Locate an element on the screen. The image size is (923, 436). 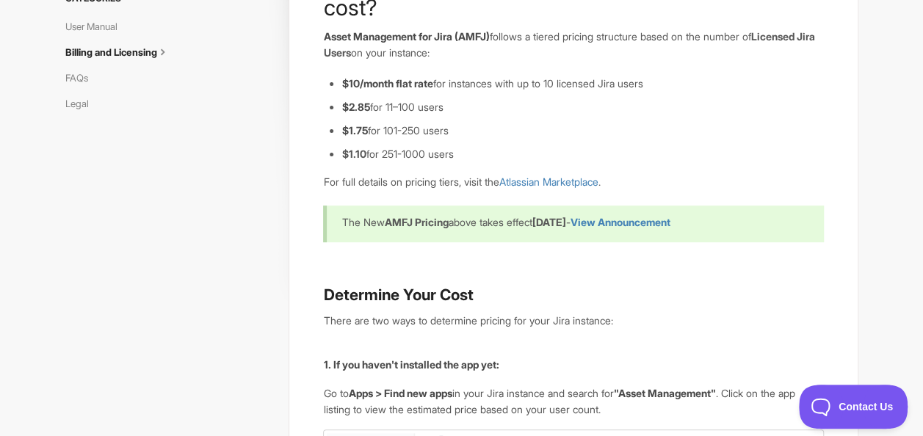
strong: $2.85 is located at coordinates (356, 107).